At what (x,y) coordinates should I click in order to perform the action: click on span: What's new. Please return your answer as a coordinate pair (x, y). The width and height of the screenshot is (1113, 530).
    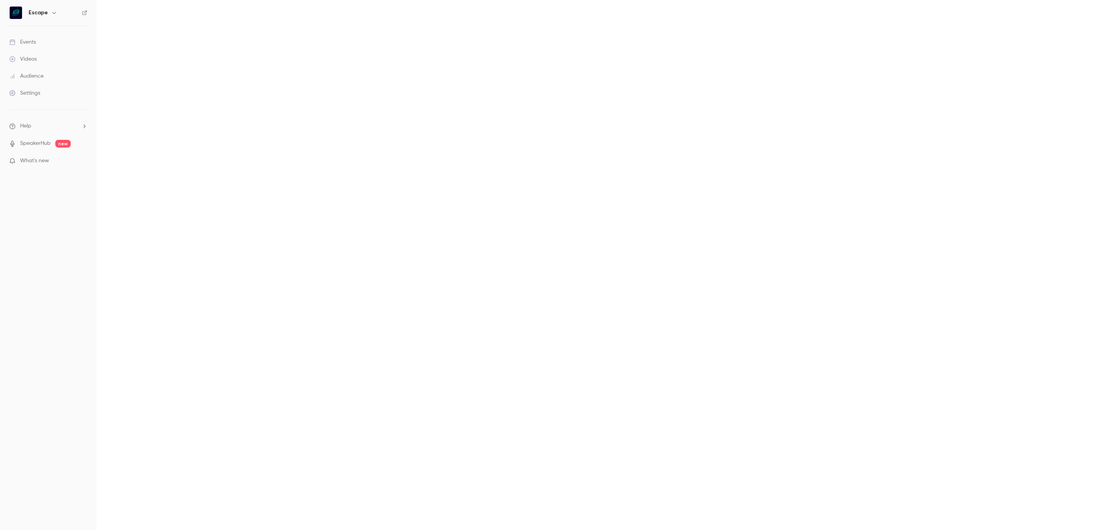
    Looking at the image, I should click on (34, 161).